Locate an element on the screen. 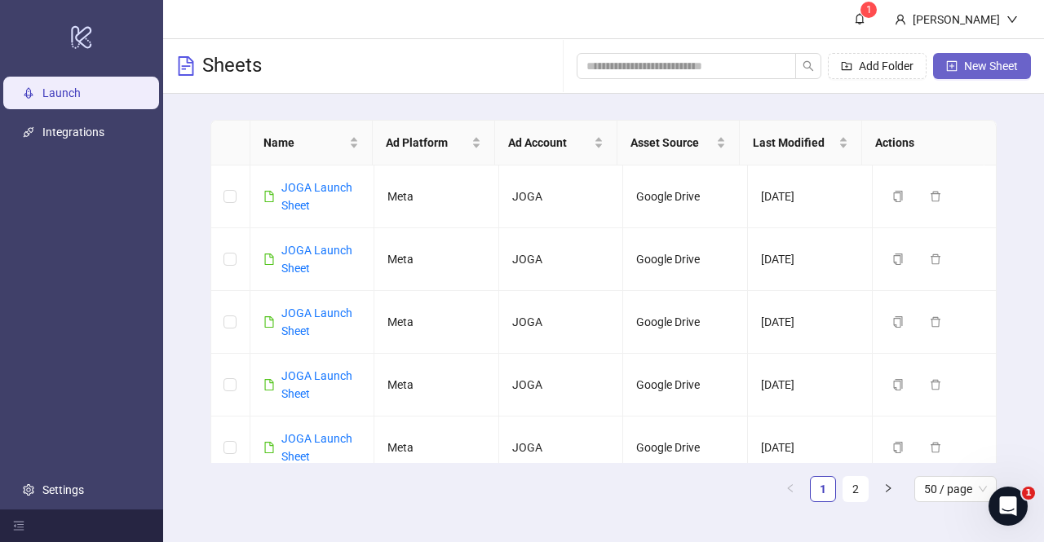 This screenshot has height=542, width=1044. span: search is located at coordinates (808, 66).